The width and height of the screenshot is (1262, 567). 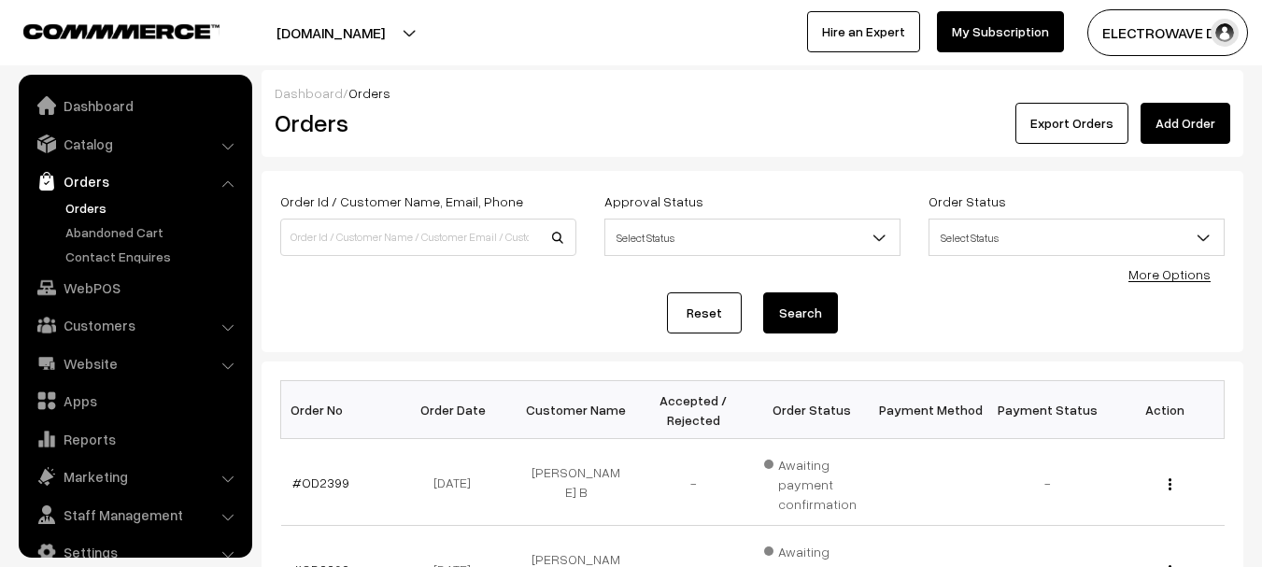 What do you see at coordinates (134, 144) in the screenshot?
I see `a: Catalog` at bounding box center [134, 144].